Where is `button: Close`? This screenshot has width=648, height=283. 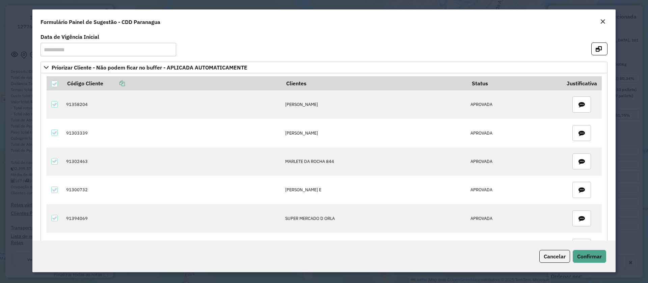
button: Close is located at coordinates (602, 22).